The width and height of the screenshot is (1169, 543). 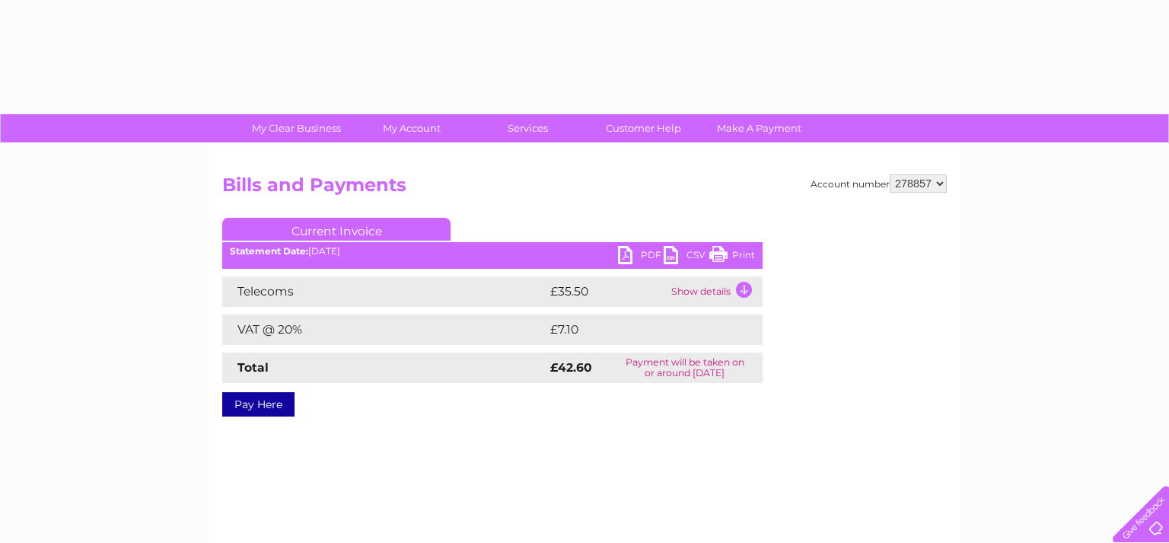 I want to click on strong: £42.60, so click(x=571, y=367).